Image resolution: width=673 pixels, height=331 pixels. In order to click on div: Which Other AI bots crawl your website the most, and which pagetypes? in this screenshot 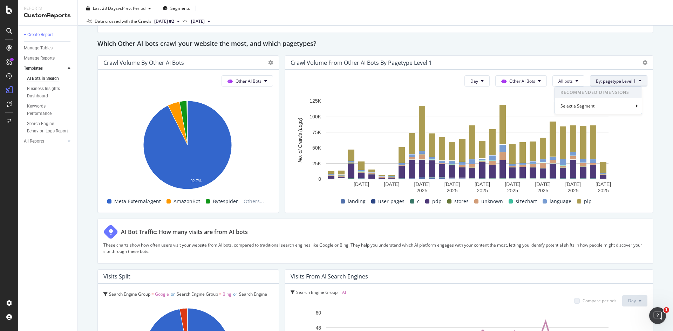, I will do `click(376, 44)`.